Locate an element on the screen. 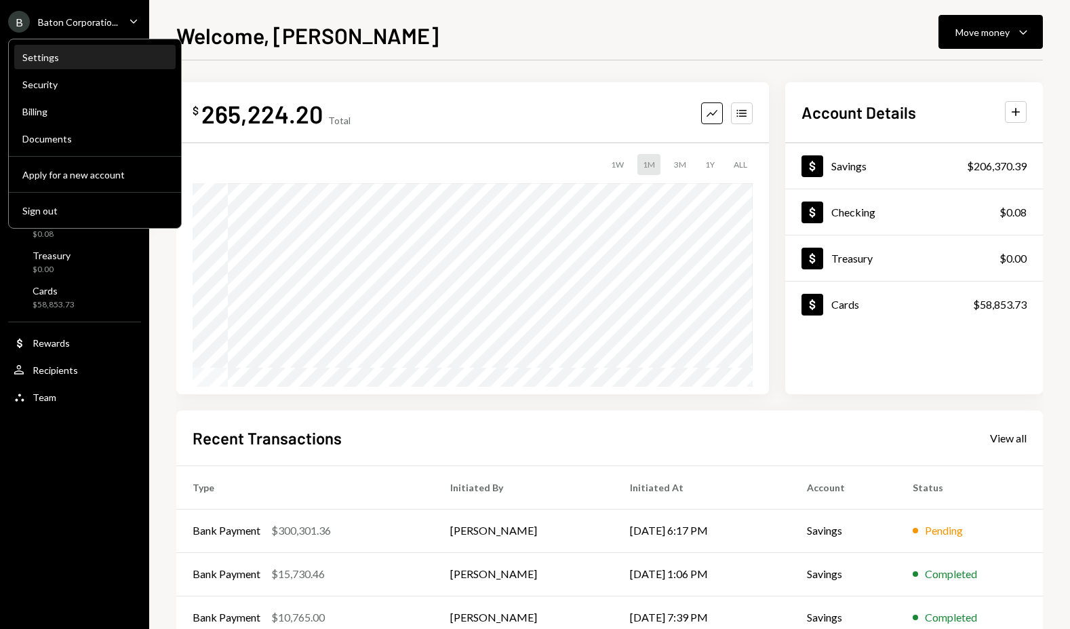 This screenshot has width=1070, height=629. a: Checking$0.08 is located at coordinates (914, 212).